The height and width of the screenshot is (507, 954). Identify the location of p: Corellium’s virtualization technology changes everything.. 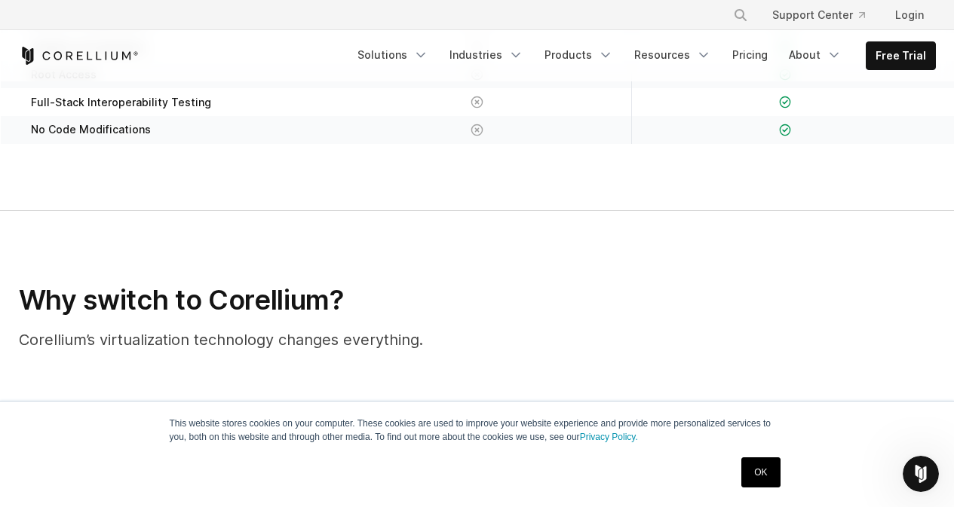
(319, 340).